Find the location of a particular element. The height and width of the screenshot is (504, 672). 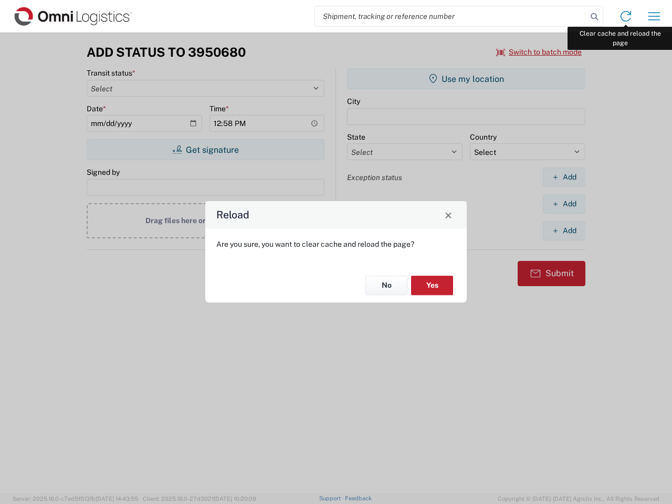

button: No is located at coordinates (386, 285).